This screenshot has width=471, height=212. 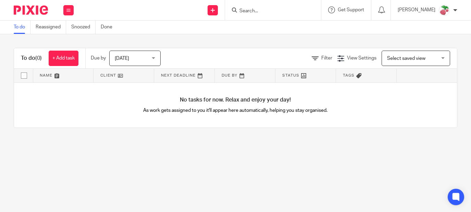 What do you see at coordinates (109, 27) in the screenshot?
I see `a: Done` at bounding box center [109, 27].